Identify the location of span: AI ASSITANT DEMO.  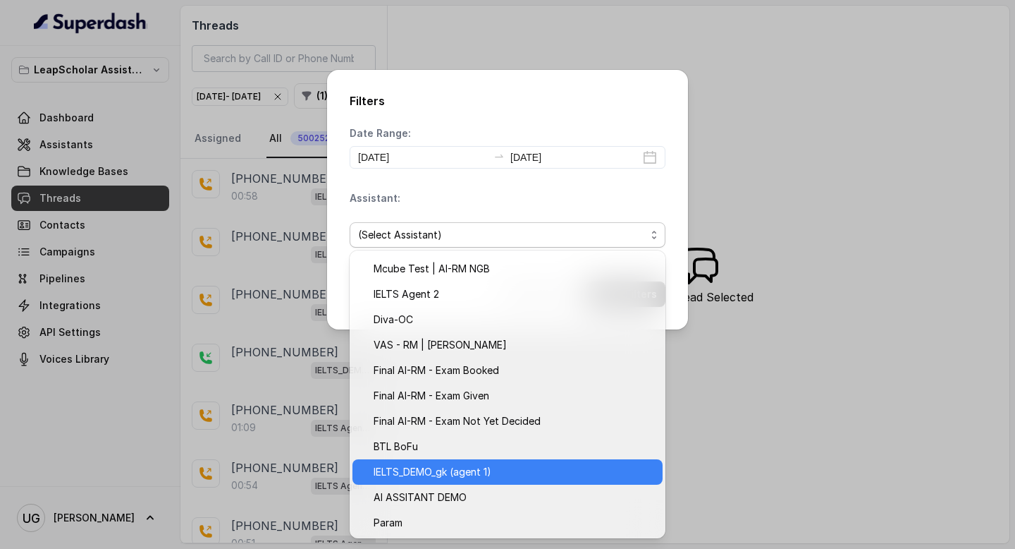
(514, 497).